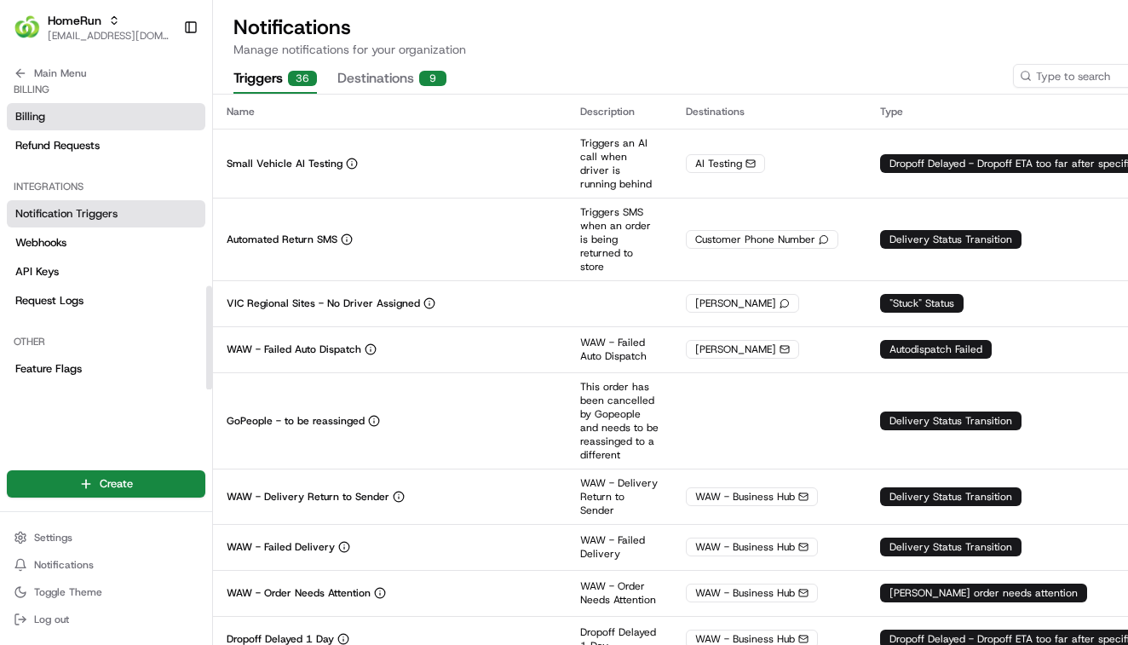 The height and width of the screenshot is (645, 1128). What do you see at coordinates (769, 112) in the screenshot?
I see `div: Destinations` at bounding box center [769, 112].